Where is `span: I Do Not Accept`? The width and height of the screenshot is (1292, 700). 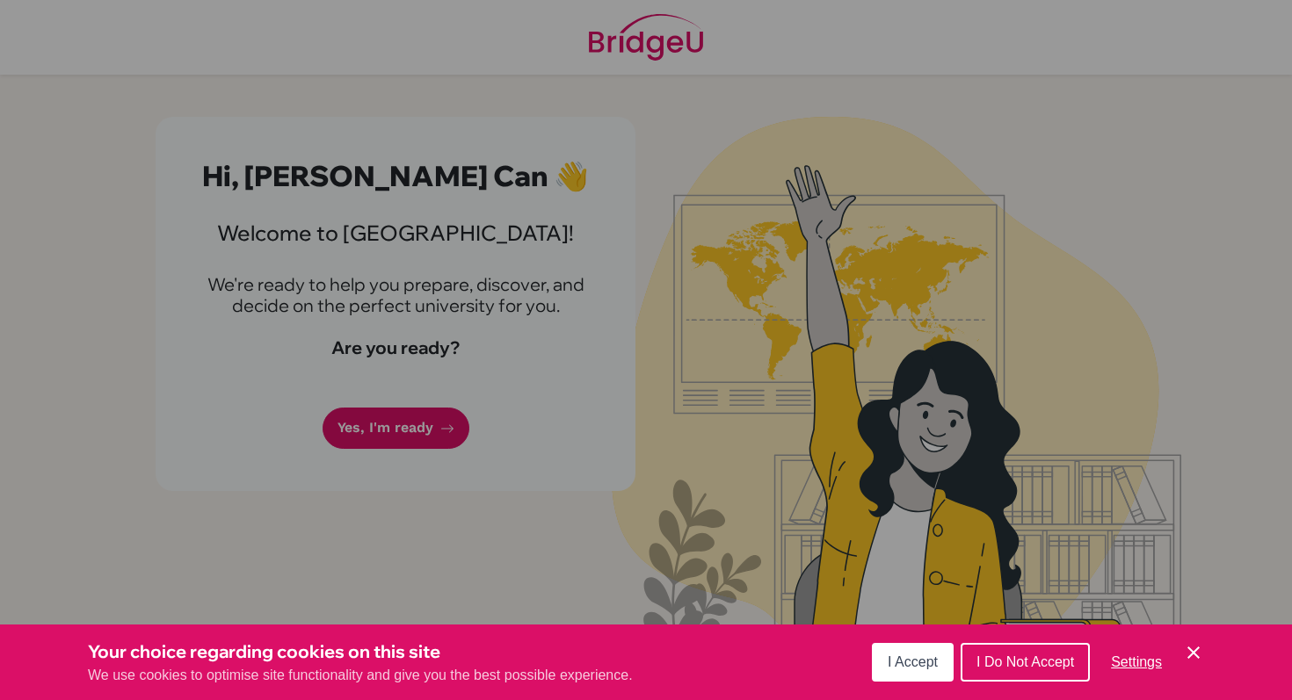
span: I Do Not Accept is located at coordinates (1025, 662).